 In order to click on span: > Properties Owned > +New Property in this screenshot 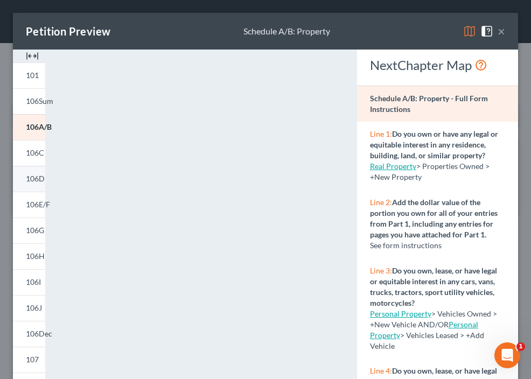, I will do `click(429, 171)`.